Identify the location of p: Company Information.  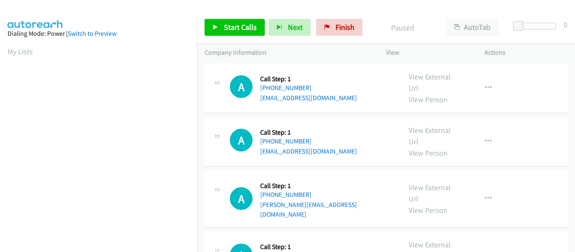
(288, 53).